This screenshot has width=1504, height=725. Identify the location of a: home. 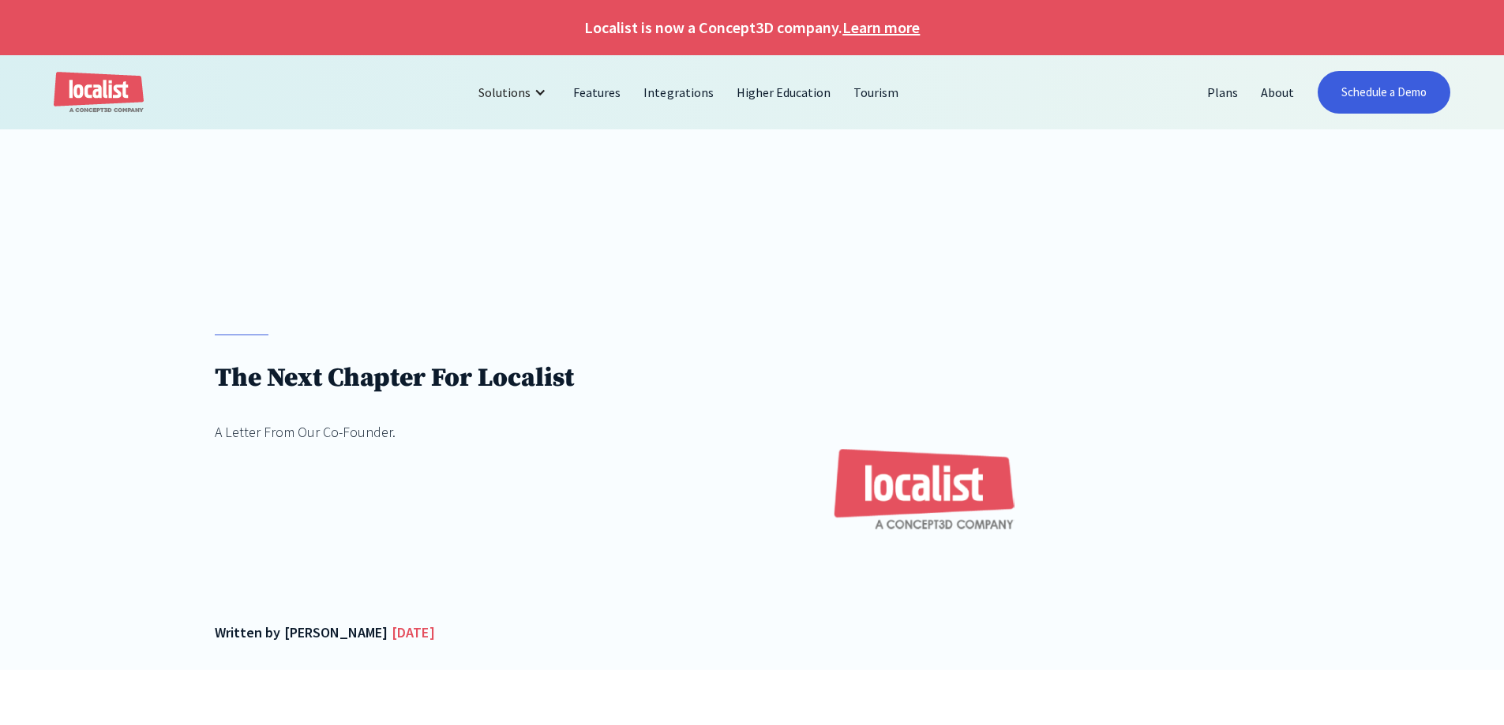
(99, 92).